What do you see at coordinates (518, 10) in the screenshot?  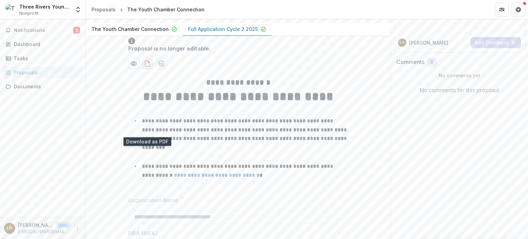 I see `button: Get Help` at bounding box center [518, 10].